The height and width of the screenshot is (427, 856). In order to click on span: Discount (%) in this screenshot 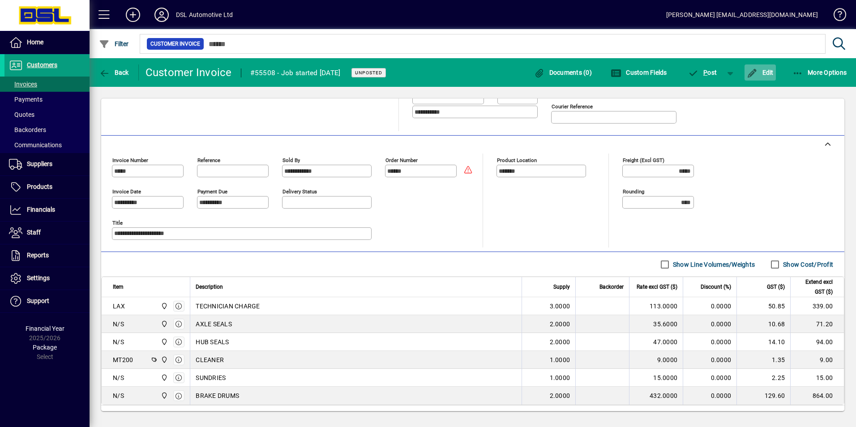, I will do `click(716, 287)`.